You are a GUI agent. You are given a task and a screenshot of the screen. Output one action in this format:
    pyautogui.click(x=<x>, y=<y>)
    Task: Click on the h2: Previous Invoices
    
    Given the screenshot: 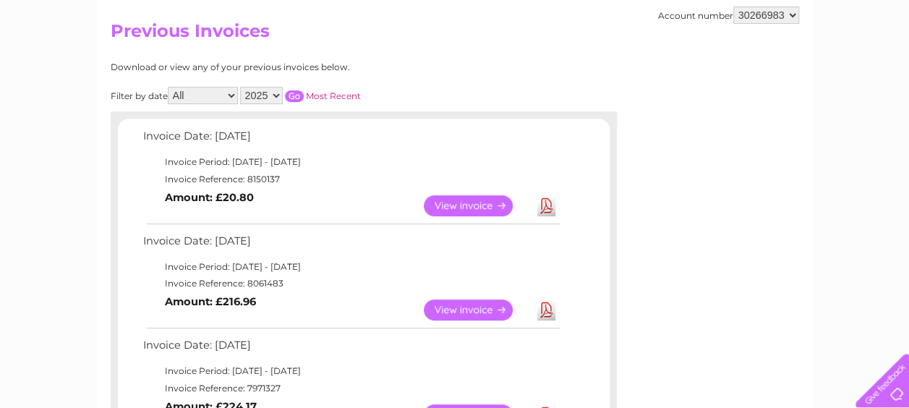 What is the action you would take?
    pyautogui.click(x=455, y=35)
    